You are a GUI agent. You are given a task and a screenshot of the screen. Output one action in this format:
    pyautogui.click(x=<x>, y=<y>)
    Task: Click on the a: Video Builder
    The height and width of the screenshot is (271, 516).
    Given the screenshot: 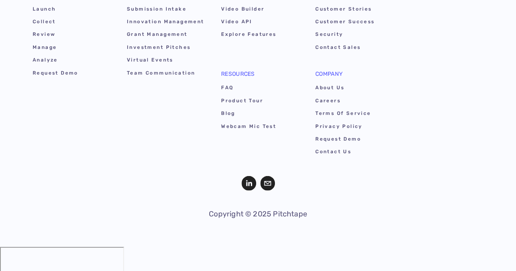 What is the action you would take?
    pyautogui.click(x=260, y=10)
    